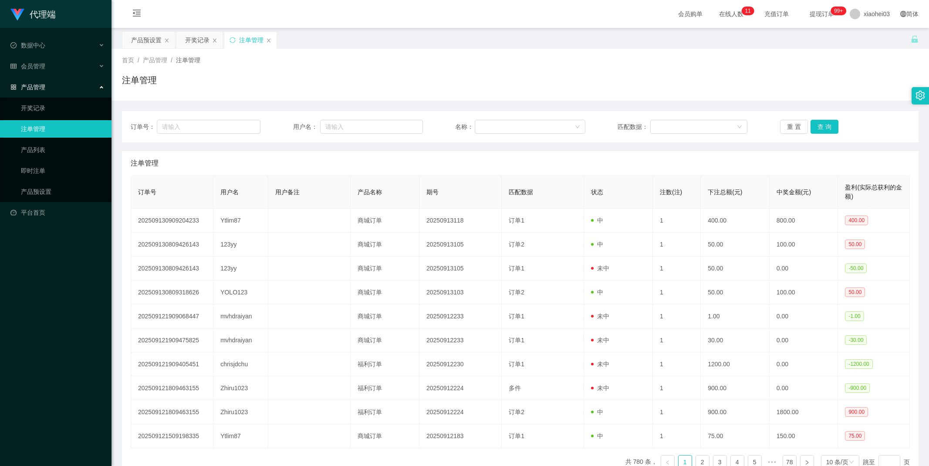 Image resolution: width=929 pixels, height=466 pixels. Describe the element at coordinates (521, 192) in the screenshot. I see `span: 匹配数据` at that location.